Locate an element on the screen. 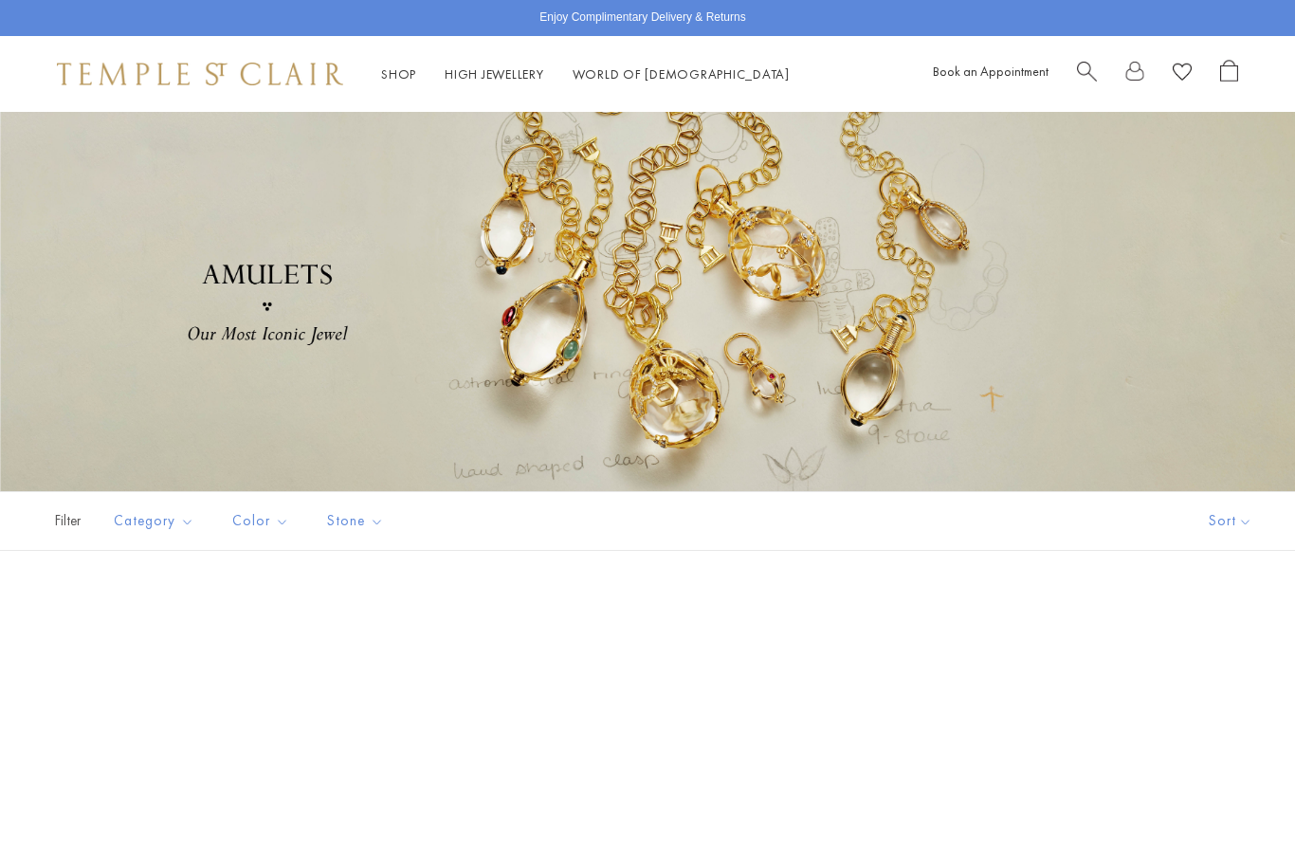 This screenshot has width=1295, height=842. span: Category is located at coordinates (156, 520).